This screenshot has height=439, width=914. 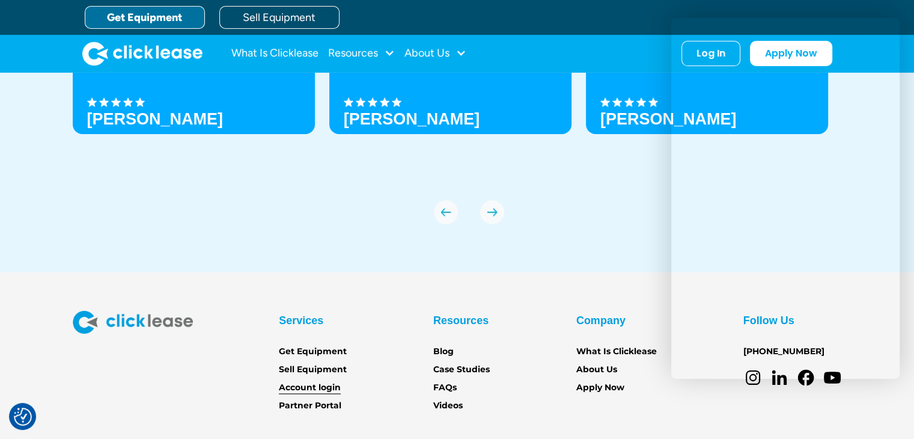 I want to click on div: About Us, so click(x=435, y=53).